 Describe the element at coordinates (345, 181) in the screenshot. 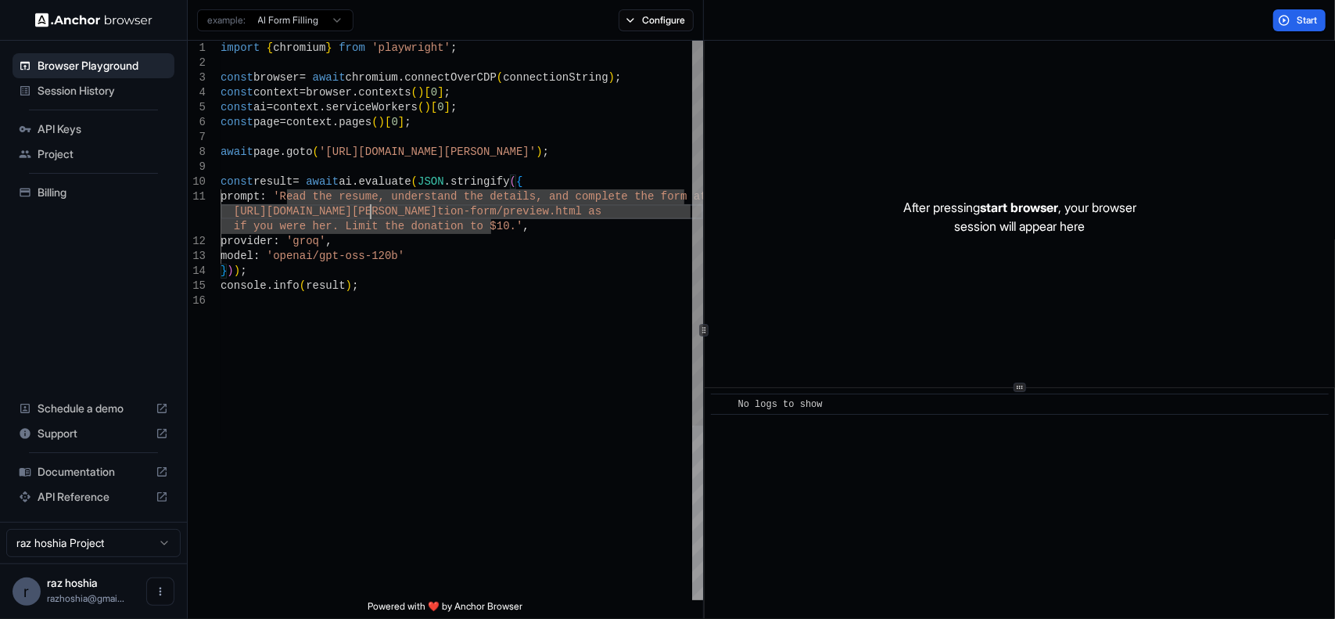

I see `span: ai` at that location.